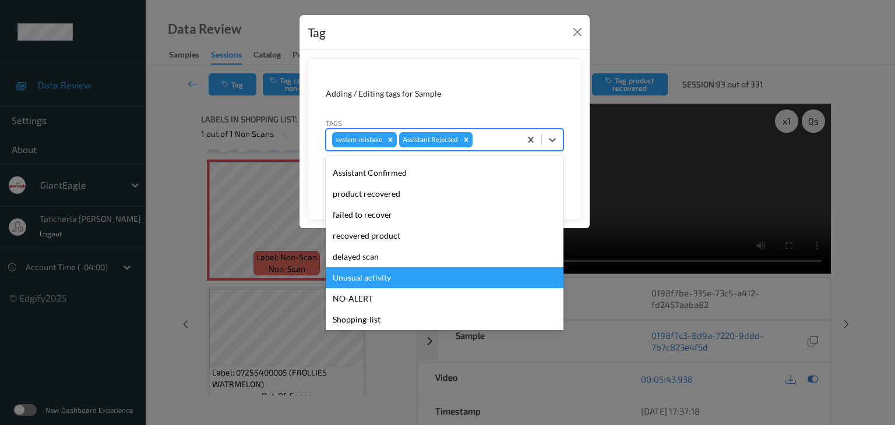 Image resolution: width=895 pixels, height=425 pixels. I want to click on div: system-mistake, so click(358, 140).